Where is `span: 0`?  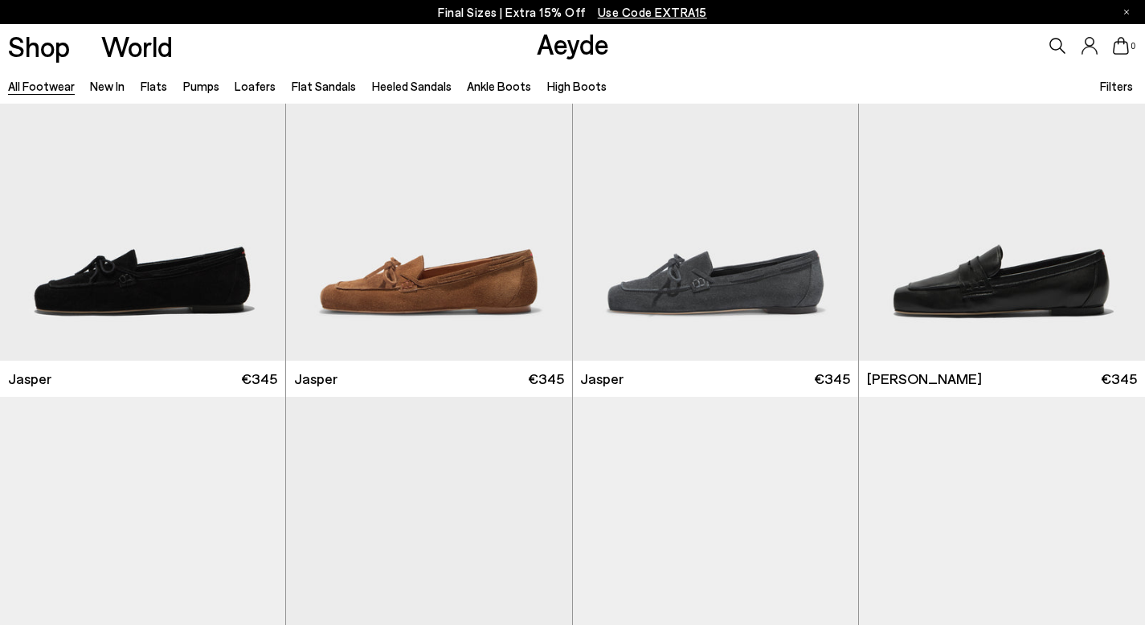 span: 0 is located at coordinates (1133, 46).